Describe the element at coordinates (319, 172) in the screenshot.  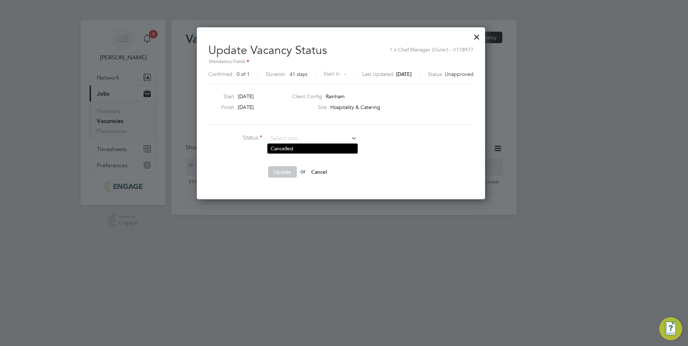
I see `button: Cancel` at that location.